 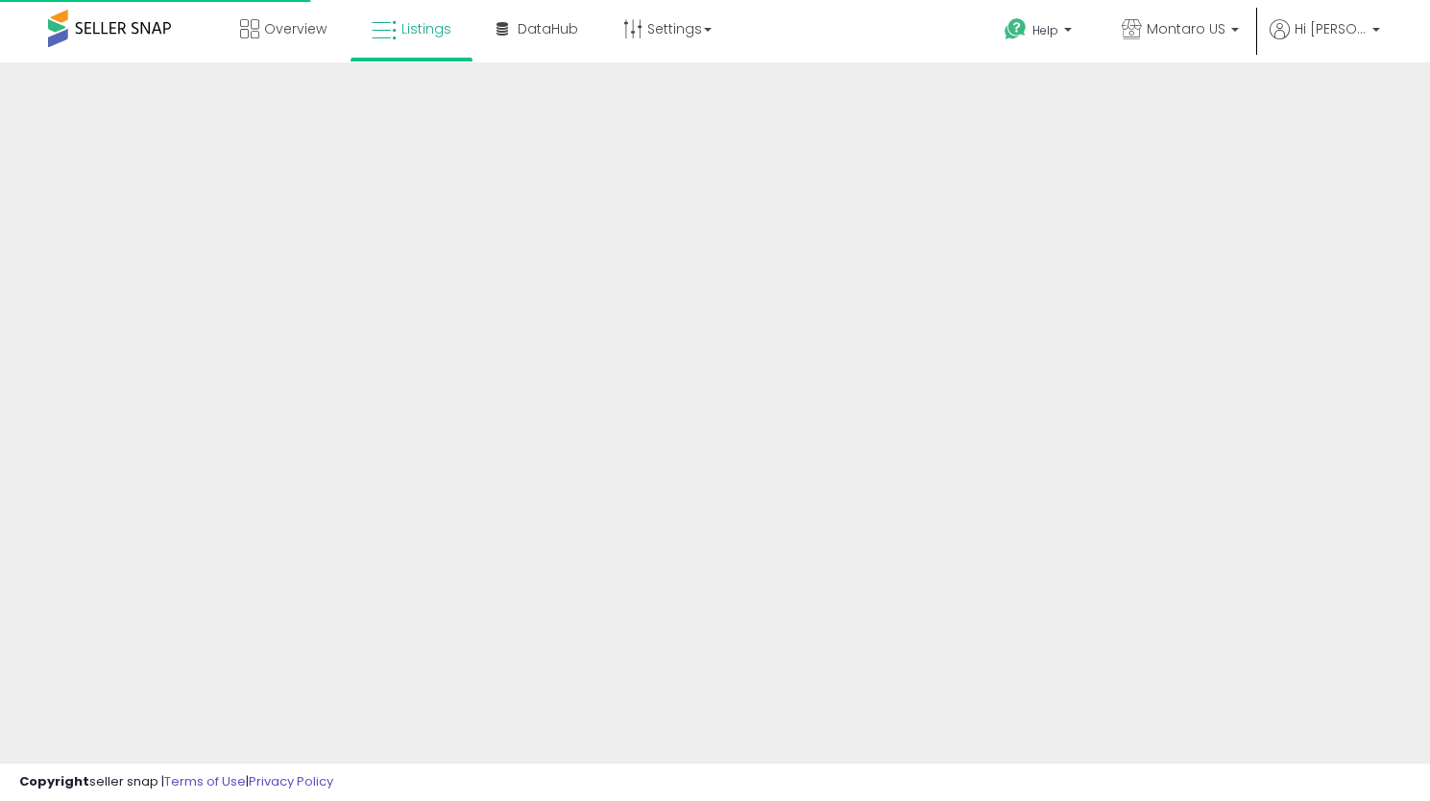 I want to click on span: Montaro US, so click(x=1186, y=29).